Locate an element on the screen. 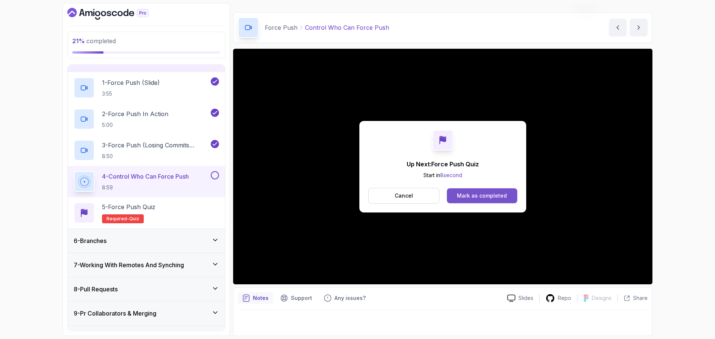  p: Support is located at coordinates (301, 298).